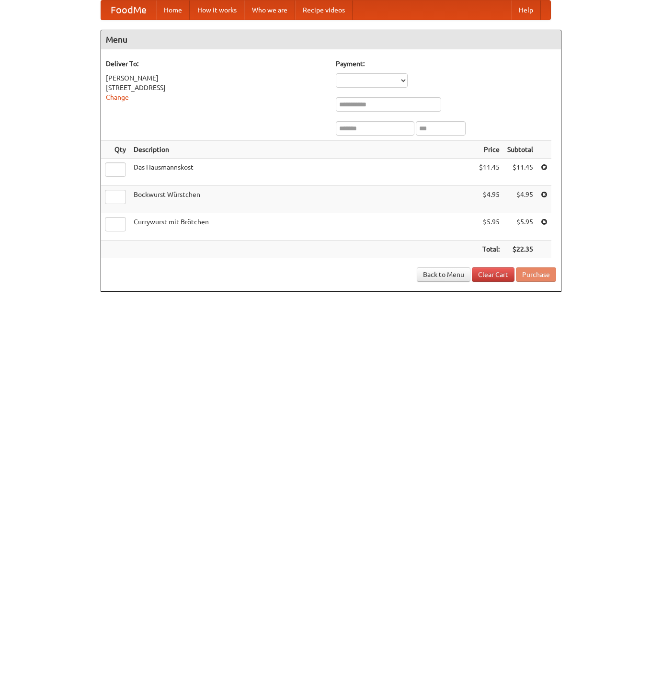 This screenshot has height=678, width=651. Describe the element at coordinates (489, 149) in the screenshot. I see `th: Price` at that location.